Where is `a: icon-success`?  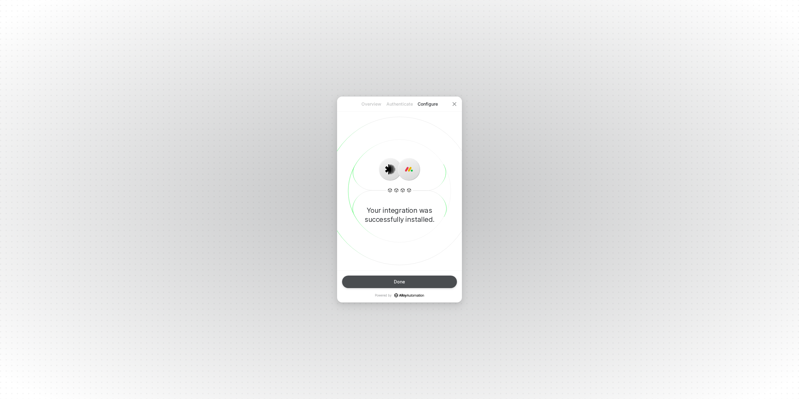
a: icon-success is located at coordinates (409, 295).